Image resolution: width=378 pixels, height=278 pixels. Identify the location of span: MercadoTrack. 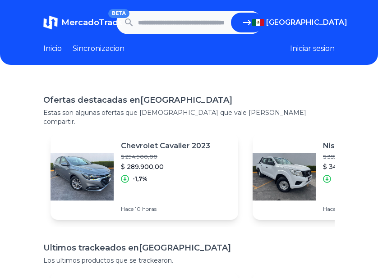
(92, 23).